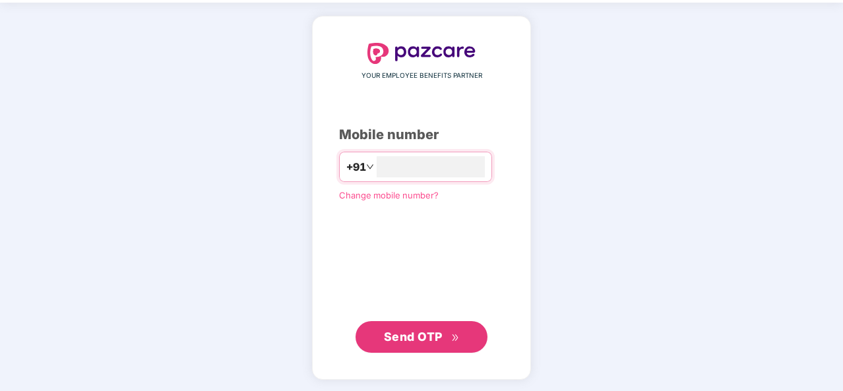 Image resolution: width=843 pixels, height=391 pixels. I want to click on div: Mobile number, so click(421, 135).